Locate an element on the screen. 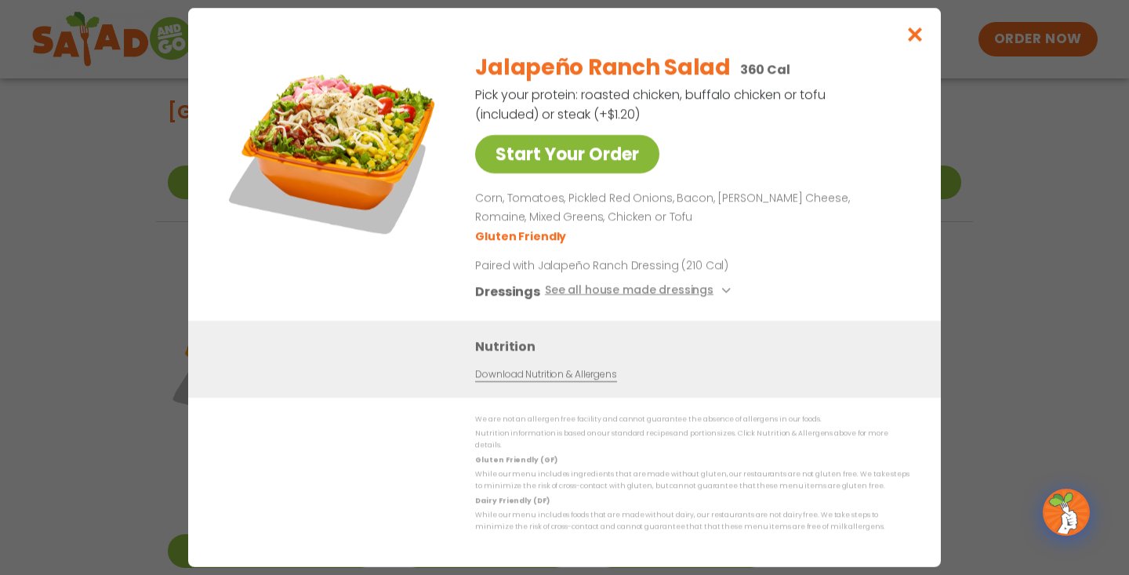 The image size is (1129, 575). h2: Jalapeño Ranch Salad is located at coordinates (602, 67).